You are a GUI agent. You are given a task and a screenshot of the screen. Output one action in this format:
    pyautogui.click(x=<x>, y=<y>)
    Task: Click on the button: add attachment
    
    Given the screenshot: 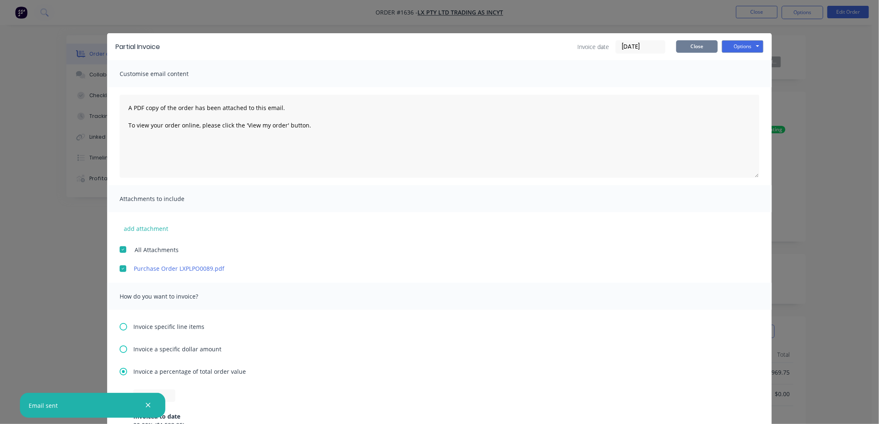 What is the action you would take?
    pyautogui.click(x=146, y=228)
    